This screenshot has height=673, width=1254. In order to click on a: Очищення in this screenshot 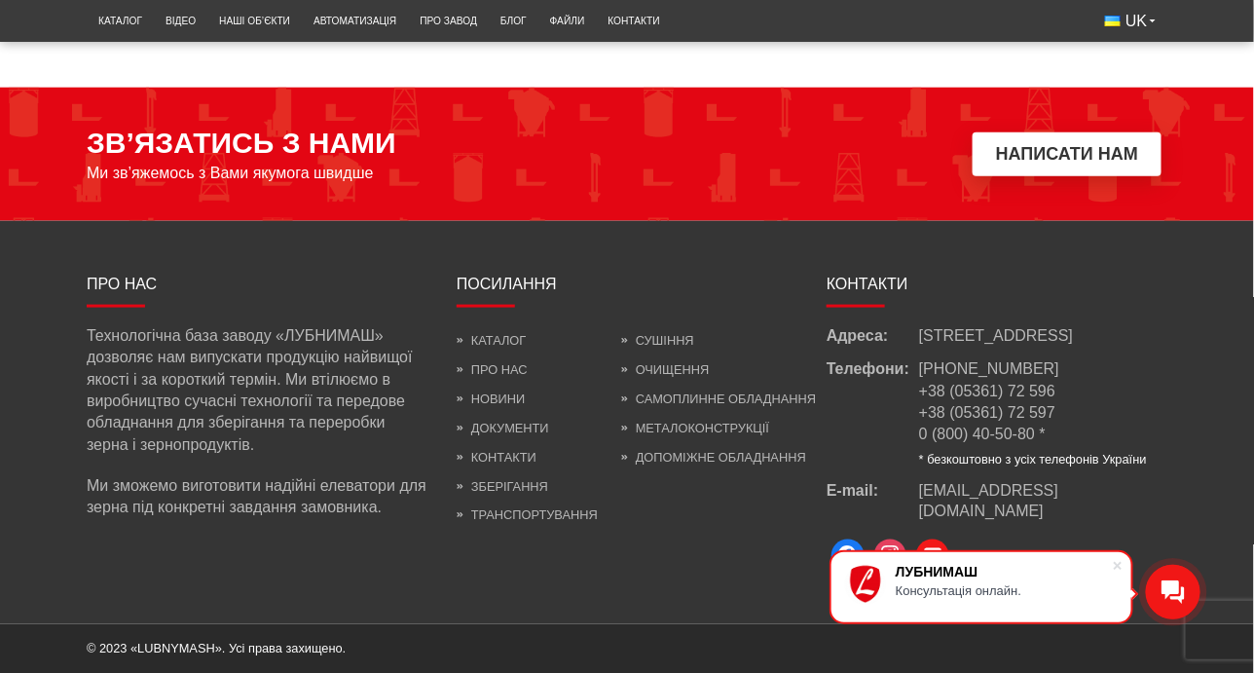, I will do `click(665, 369)`.